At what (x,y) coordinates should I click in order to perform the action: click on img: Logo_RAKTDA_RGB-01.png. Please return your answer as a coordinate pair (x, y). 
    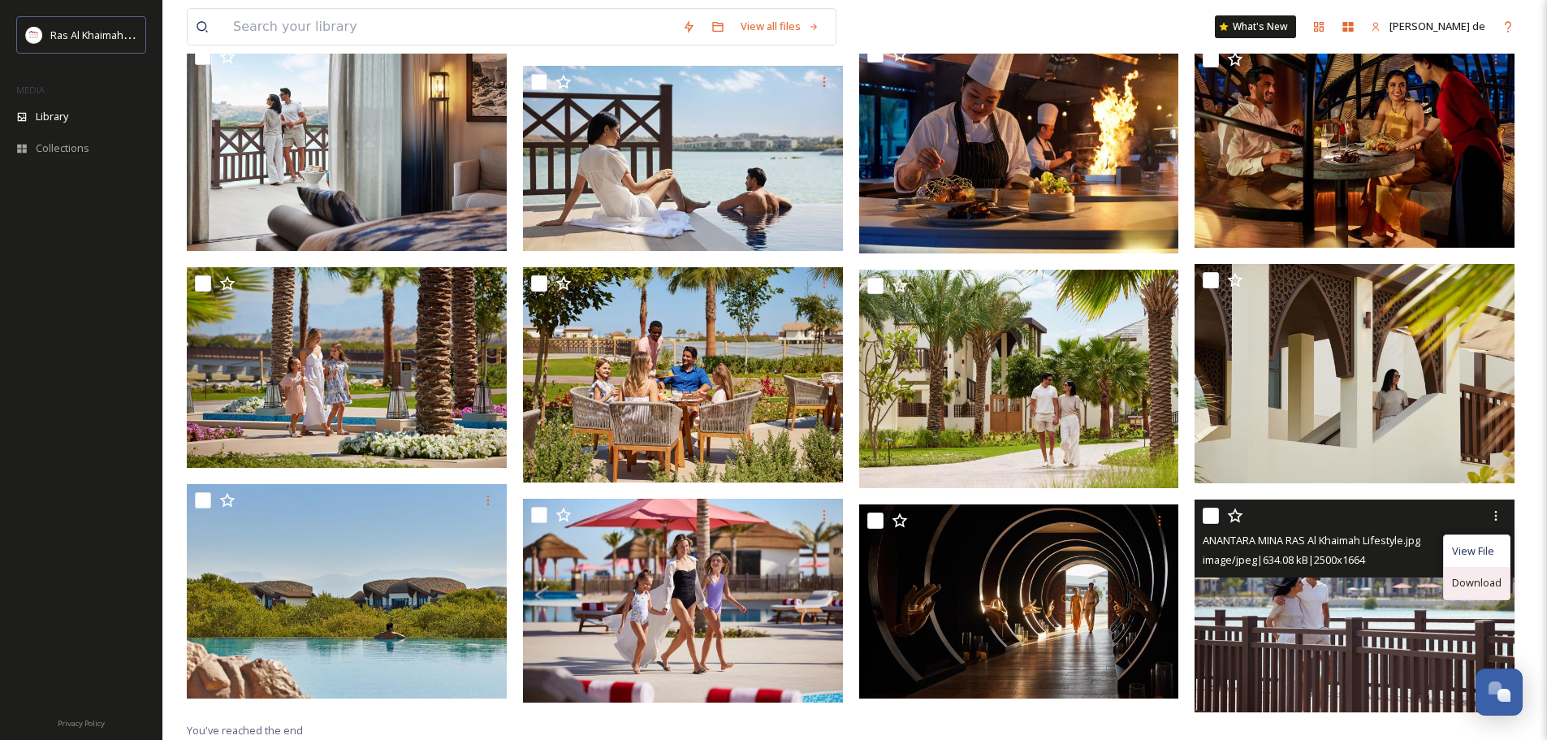
    Looking at the image, I should click on (34, 35).